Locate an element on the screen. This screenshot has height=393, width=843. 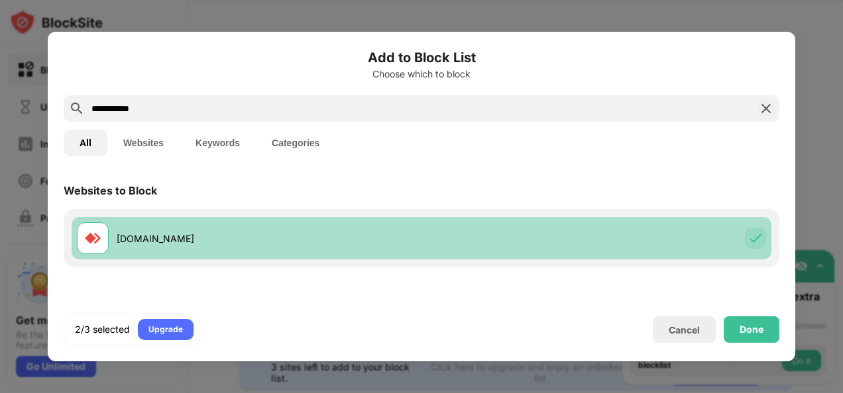
div: 2/3 selected is located at coordinates (102, 330).